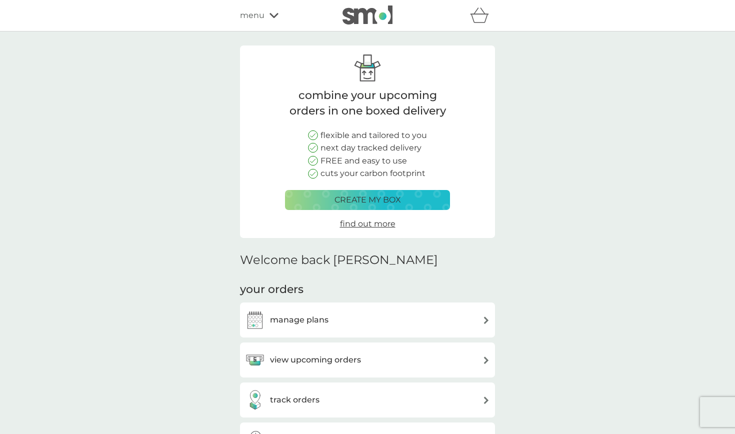 The image size is (735, 434). What do you see at coordinates (483, 16) in the screenshot?
I see `div: basket` at bounding box center [483, 16].